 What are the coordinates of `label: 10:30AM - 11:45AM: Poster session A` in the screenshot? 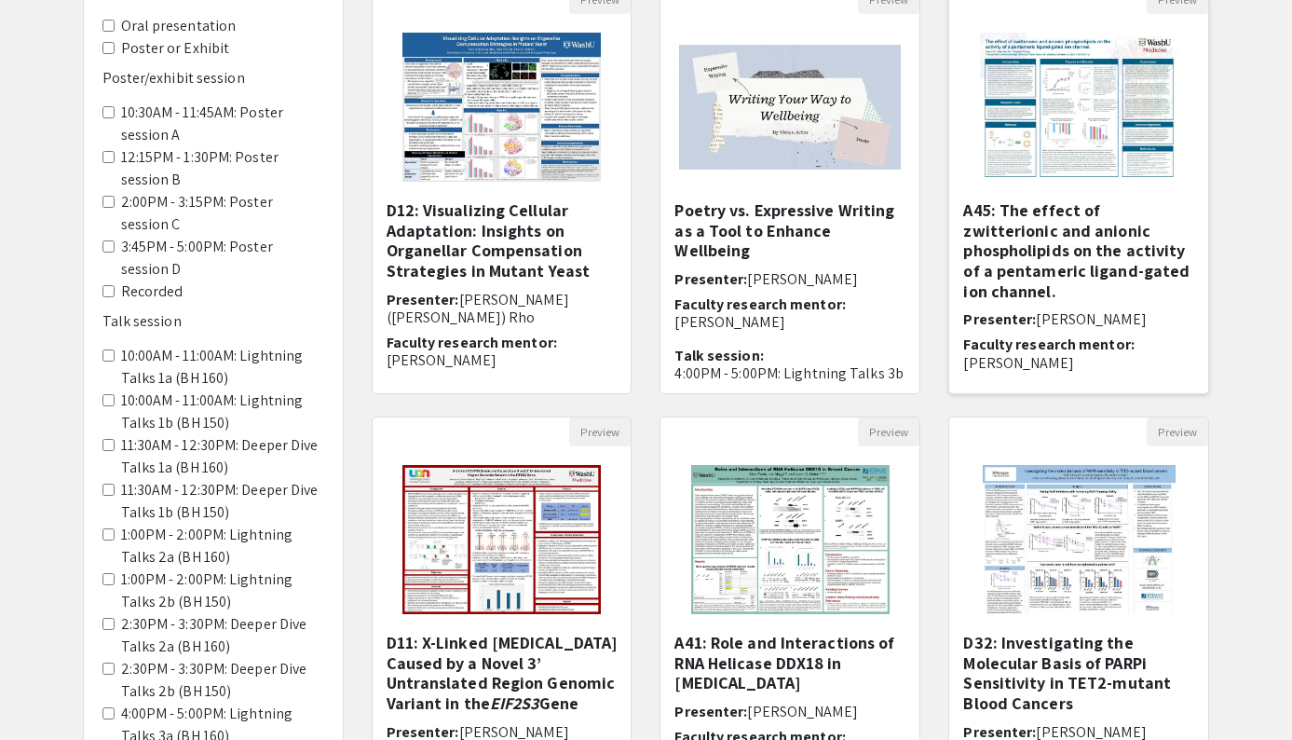 It's located at (223, 124).